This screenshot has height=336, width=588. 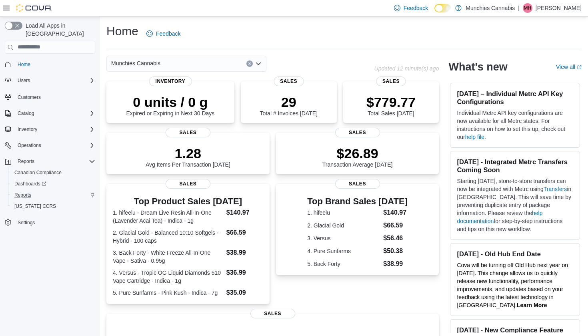 What do you see at coordinates (53, 206) in the screenshot?
I see `span: Washington CCRS` at bounding box center [53, 206].